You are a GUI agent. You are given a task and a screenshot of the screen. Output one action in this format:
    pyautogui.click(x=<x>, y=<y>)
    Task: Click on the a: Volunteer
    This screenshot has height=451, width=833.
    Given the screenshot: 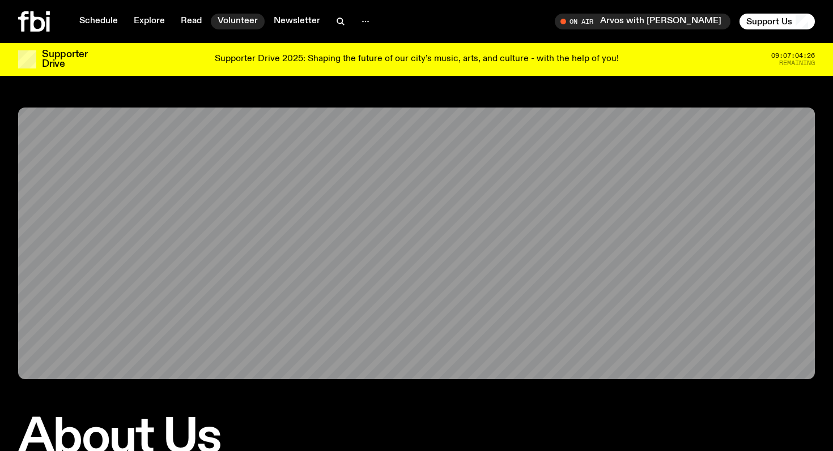 What is the action you would take?
    pyautogui.click(x=237, y=22)
    